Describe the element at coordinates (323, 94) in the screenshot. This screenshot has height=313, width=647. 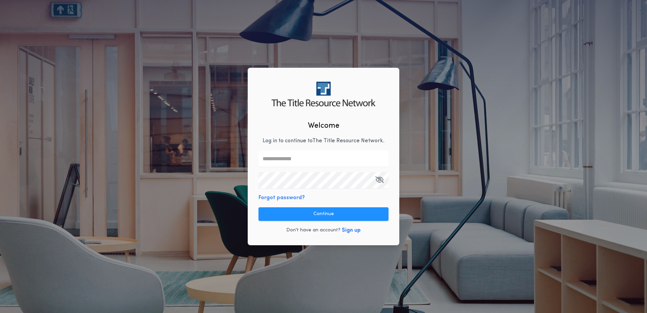
I see `img: logo` at that location.